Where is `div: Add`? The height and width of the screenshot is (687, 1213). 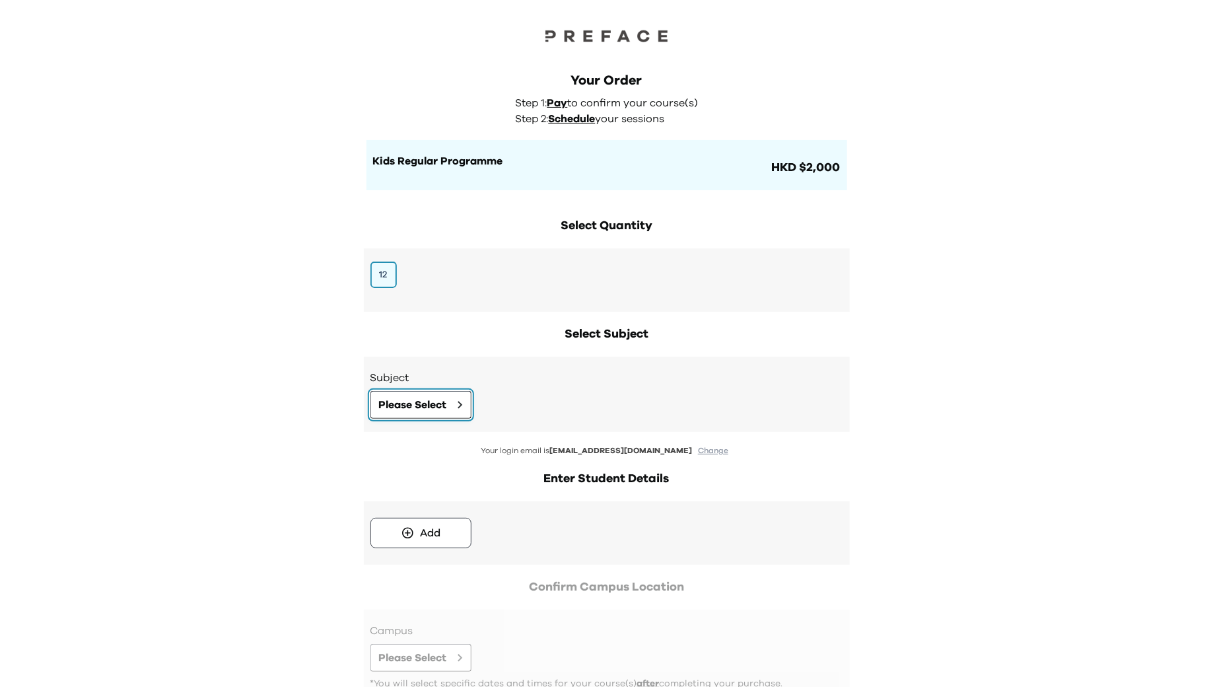 div: Add is located at coordinates (430, 533).